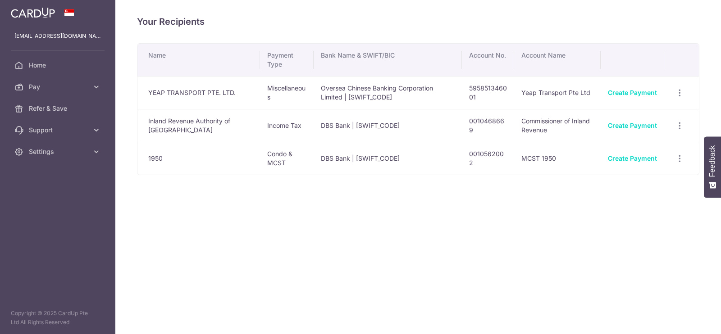  I want to click on td: 1950, so click(199, 158).